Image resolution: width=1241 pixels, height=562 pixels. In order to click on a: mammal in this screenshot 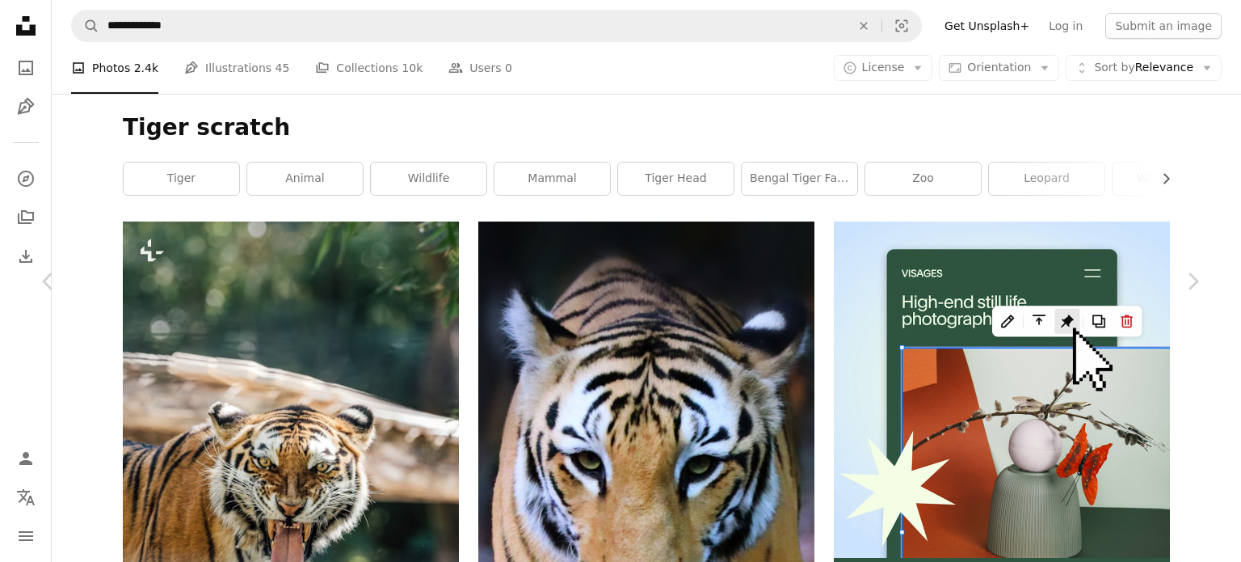, I will do `click(552, 179)`.